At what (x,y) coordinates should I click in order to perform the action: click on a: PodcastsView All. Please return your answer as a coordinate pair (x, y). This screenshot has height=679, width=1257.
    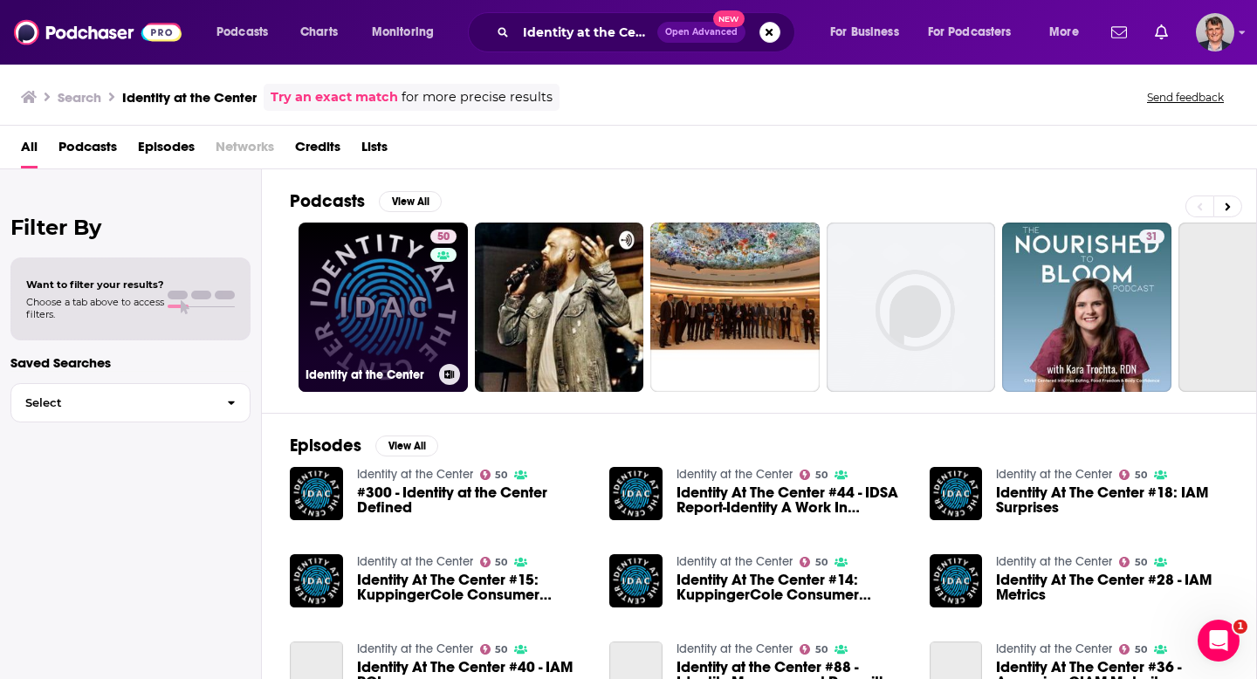
    Looking at the image, I should click on (366, 201).